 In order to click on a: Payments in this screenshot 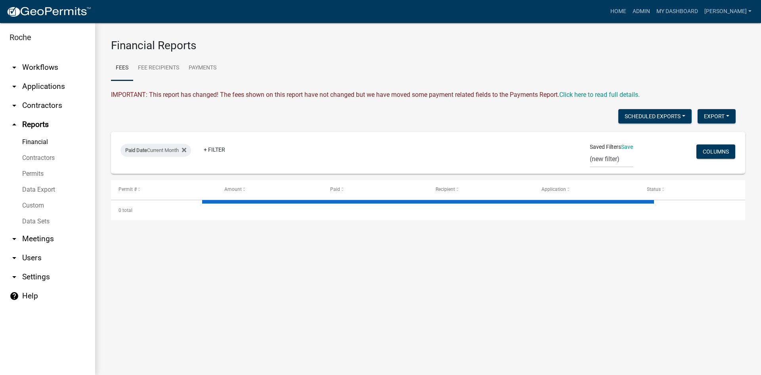, I will do `click(203, 68)`.